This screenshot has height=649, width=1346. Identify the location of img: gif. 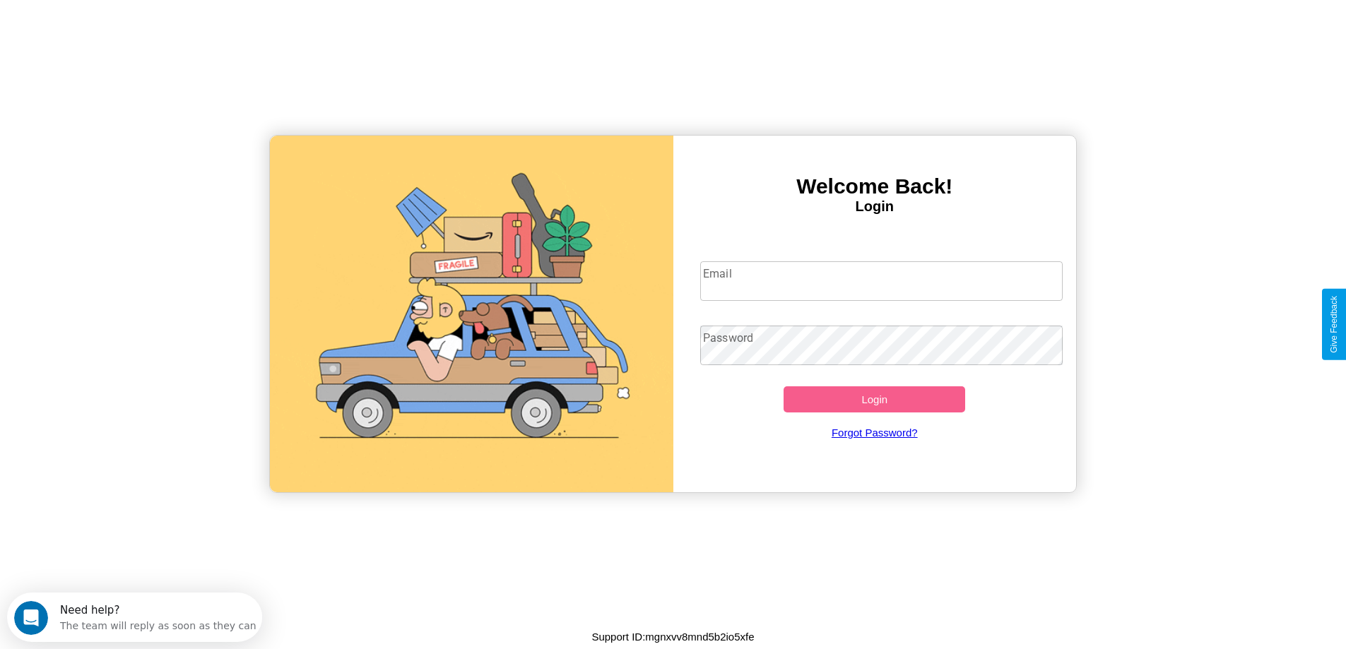
(471, 314).